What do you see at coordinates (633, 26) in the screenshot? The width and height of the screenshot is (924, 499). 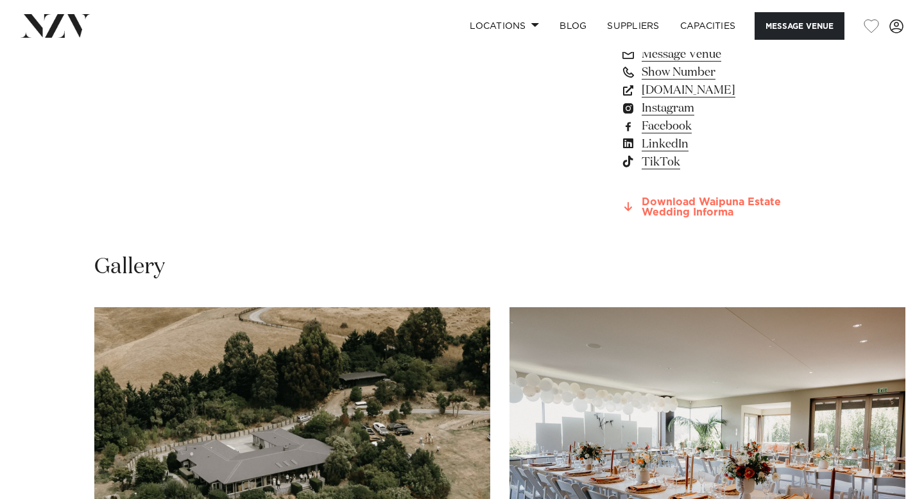 I see `a: SUPPLIERS` at bounding box center [633, 26].